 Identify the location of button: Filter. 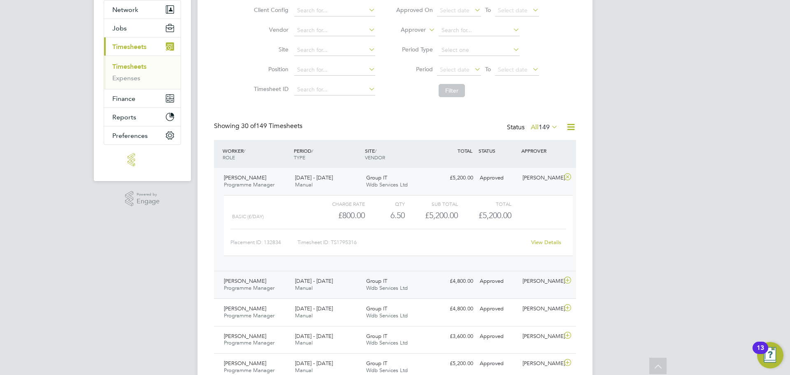
(452, 90).